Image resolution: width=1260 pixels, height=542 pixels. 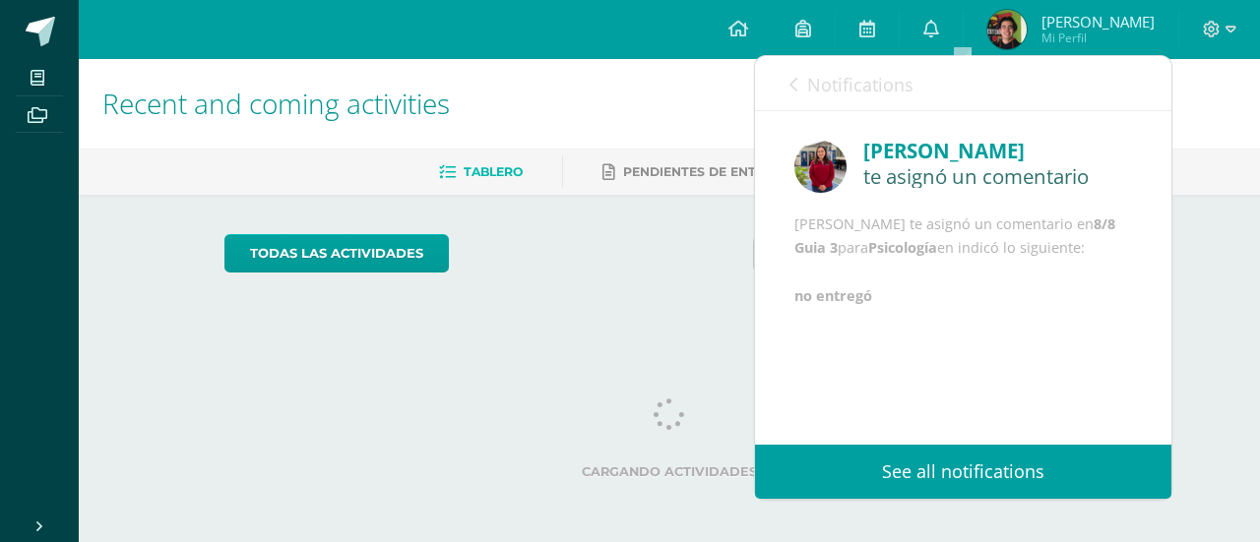 What do you see at coordinates (997, 176) in the screenshot?
I see `div: te asignó un comentario` at bounding box center [997, 176].